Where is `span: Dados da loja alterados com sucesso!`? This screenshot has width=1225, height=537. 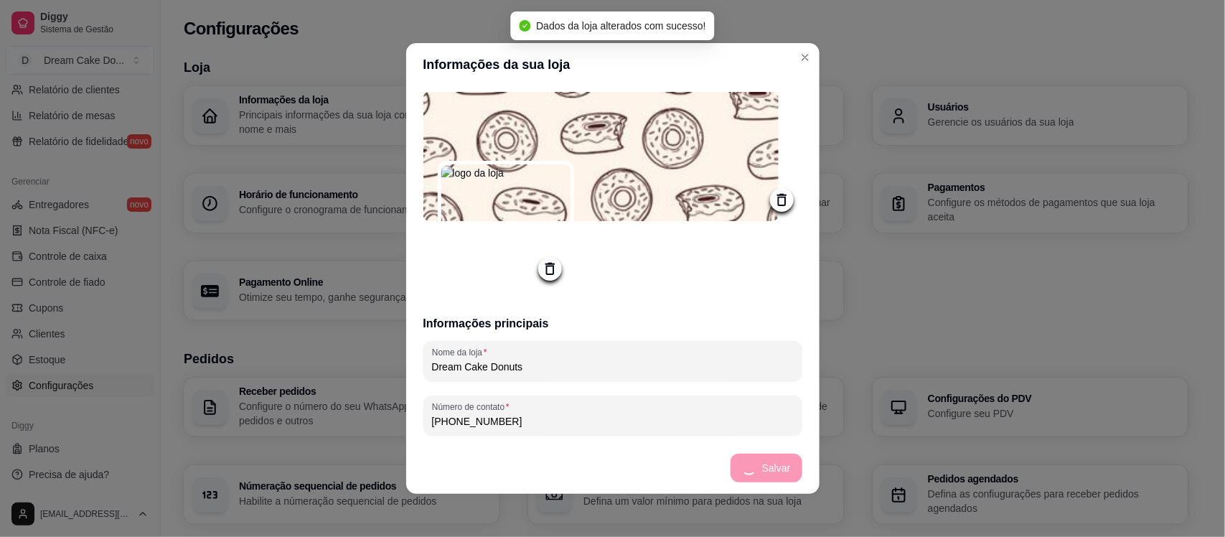 span: Dados da loja alterados com sucesso! is located at coordinates (621, 26).